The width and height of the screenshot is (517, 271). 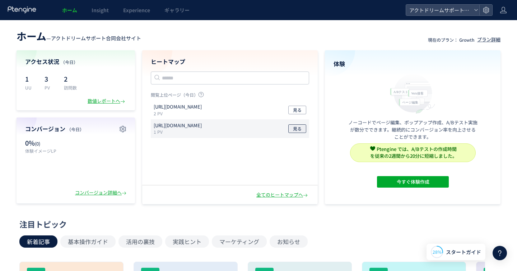 What do you see at coordinates (70, 87) in the screenshot?
I see `p: 訪問数` at bounding box center [70, 87].